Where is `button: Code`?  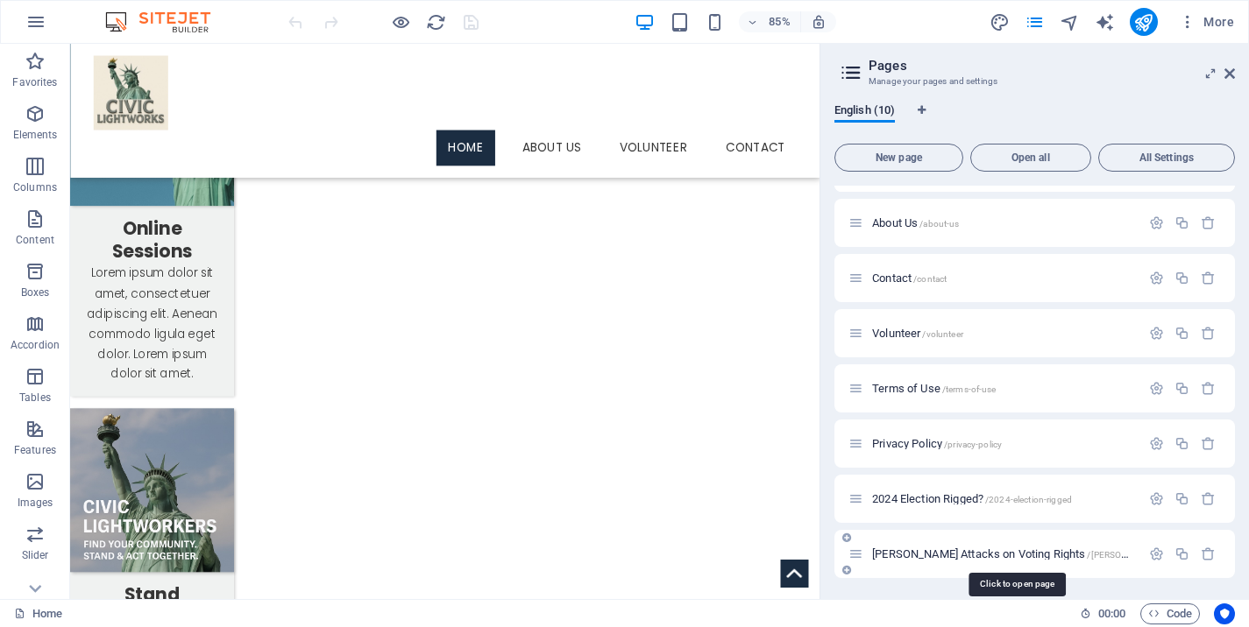 button: Code is located at coordinates (1170, 614).